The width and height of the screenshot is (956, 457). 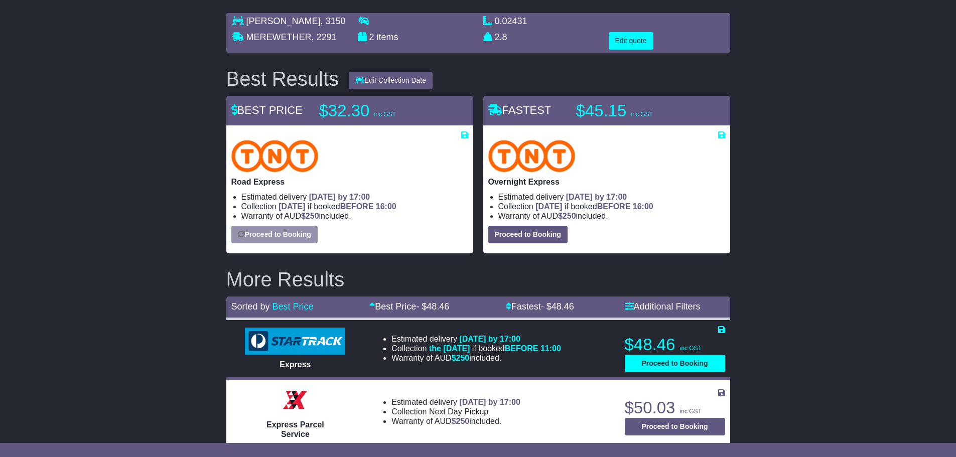 I want to click on img: TNT Domestic: Road Express, so click(x=275, y=156).